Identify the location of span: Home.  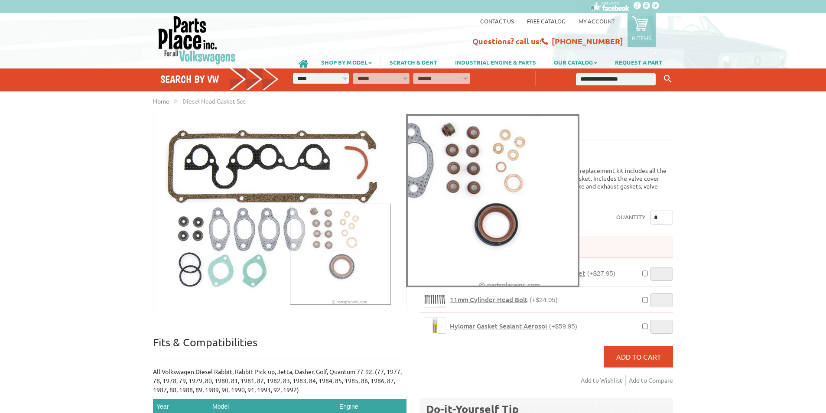
(161, 101).